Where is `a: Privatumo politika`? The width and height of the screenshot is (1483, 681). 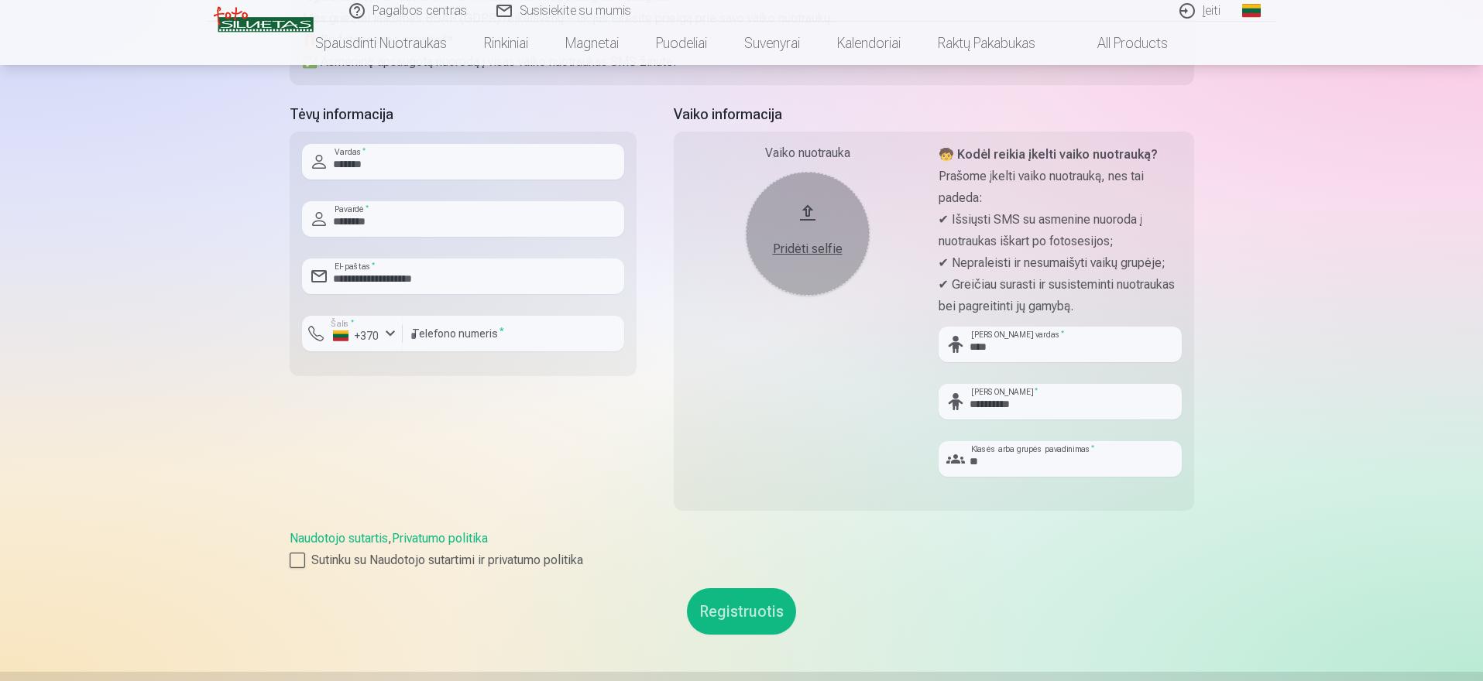
a: Privatumo politika is located at coordinates (440, 538).